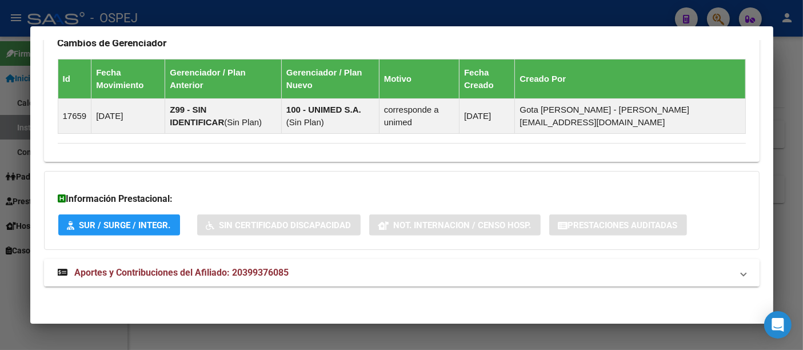 The height and width of the screenshot is (350, 803). Describe the element at coordinates (462, 225) in the screenshot. I see `span: Not. Internacion / Censo Hosp.` at that location.